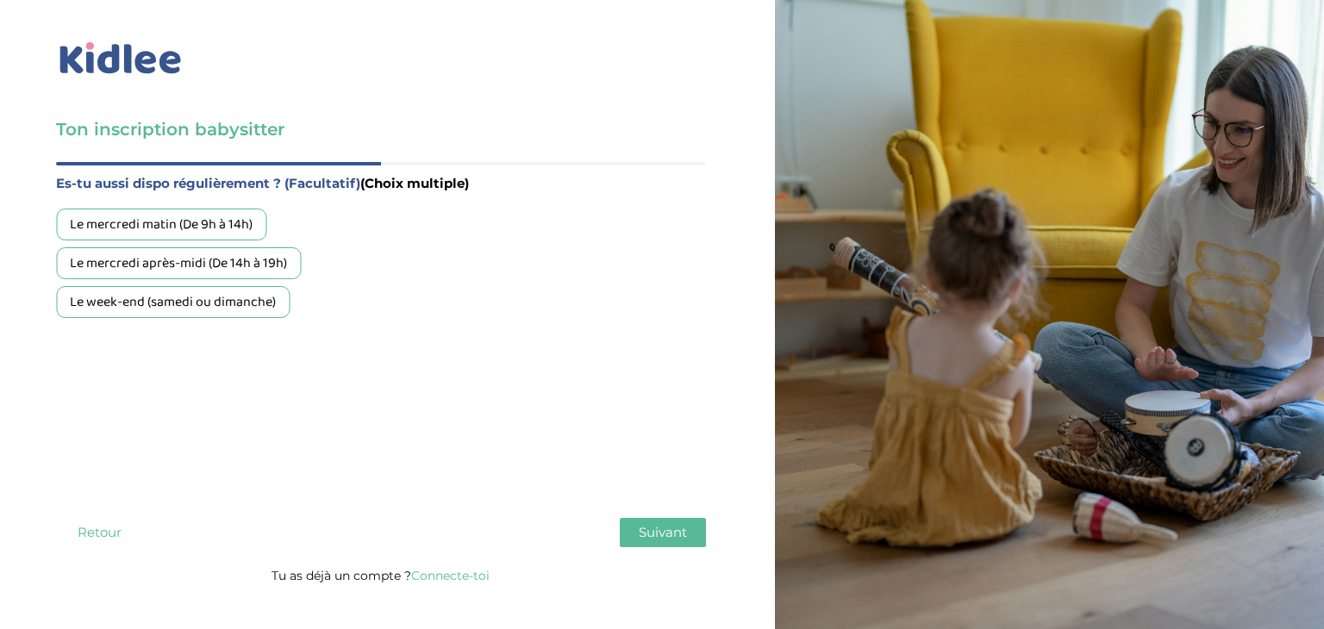 The height and width of the screenshot is (629, 1324). What do you see at coordinates (172, 302) in the screenshot?
I see `div: Le week-end (samedi ou dimanche)` at bounding box center [172, 302].